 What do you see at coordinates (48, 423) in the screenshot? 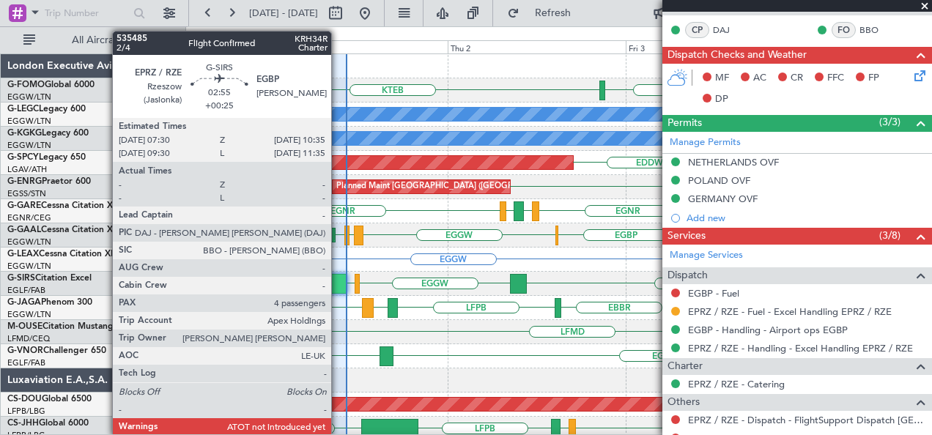
I see `a: CS-JHHGlobal 6000` at bounding box center [48, 423].